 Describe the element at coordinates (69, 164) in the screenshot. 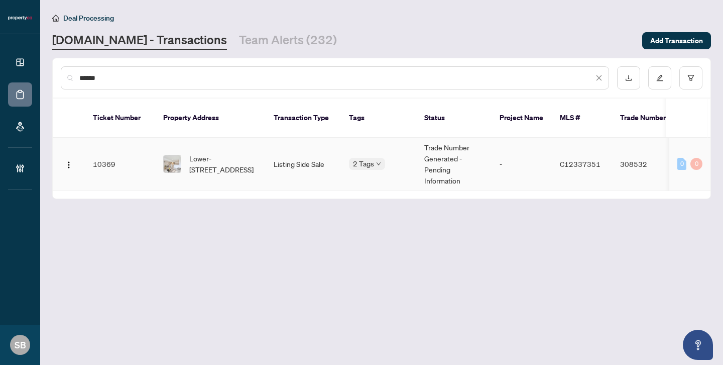

I see `button: Logo` at that location.